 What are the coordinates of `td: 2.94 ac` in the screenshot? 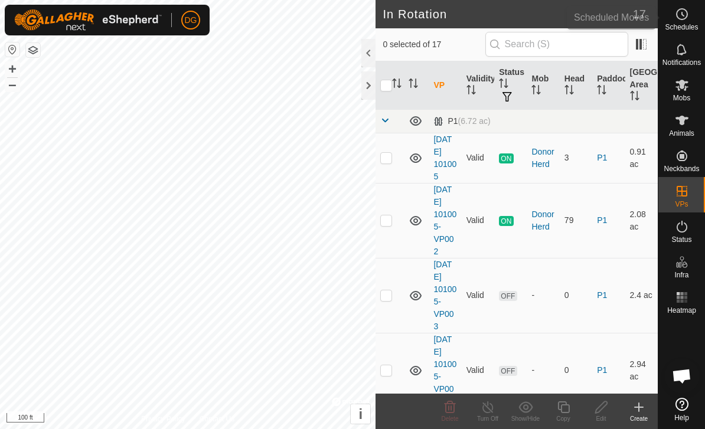 It's located at (641, 370).